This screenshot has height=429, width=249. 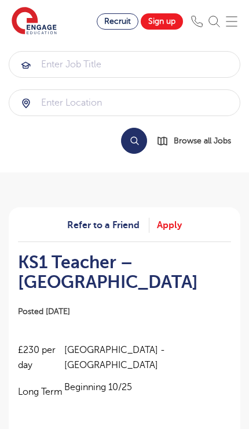 What do you see at coordinates (197, 21) in the screenshot?
I see `img: Phone` at bounding box center [197, 21].